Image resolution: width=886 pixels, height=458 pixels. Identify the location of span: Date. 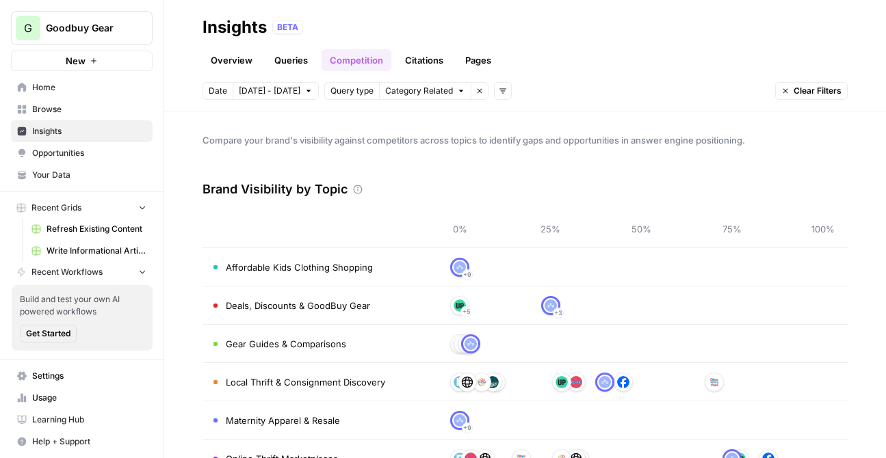
(217, 91).